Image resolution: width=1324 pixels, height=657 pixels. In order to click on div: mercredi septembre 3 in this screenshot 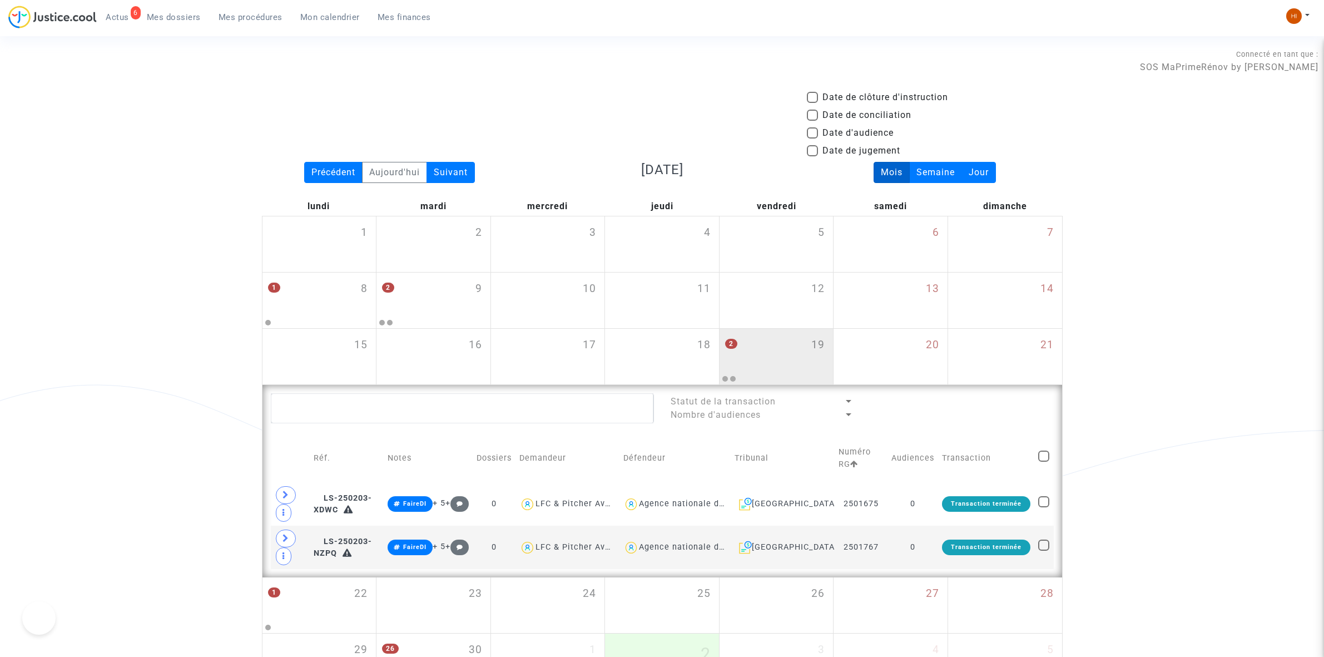, I will do `click(548, 244)`.